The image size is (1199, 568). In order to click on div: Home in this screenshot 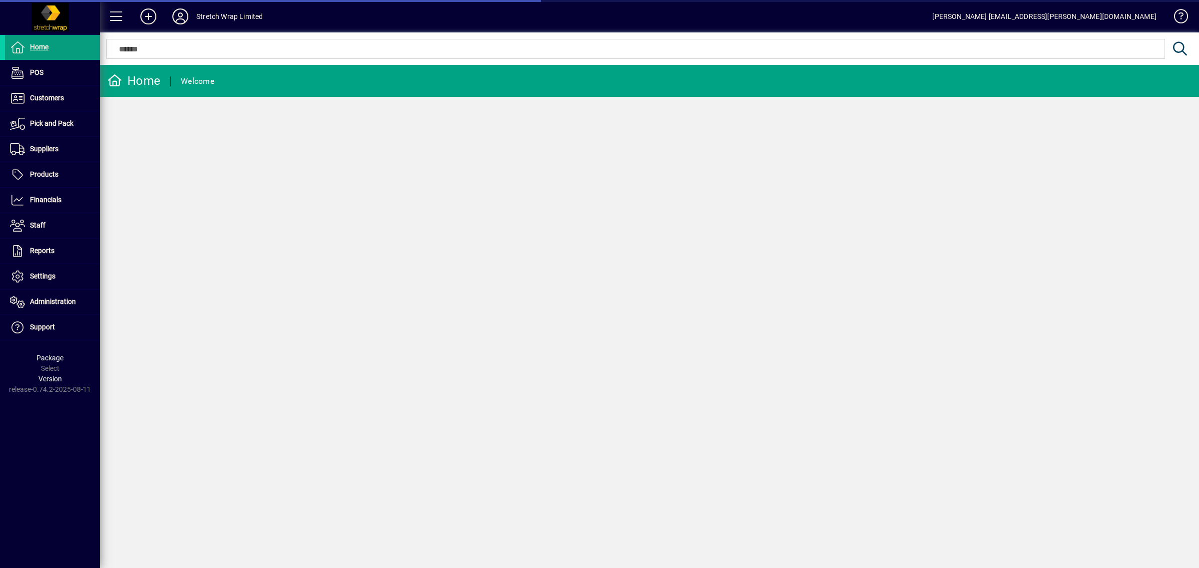, I will do `click(134, 81)`.